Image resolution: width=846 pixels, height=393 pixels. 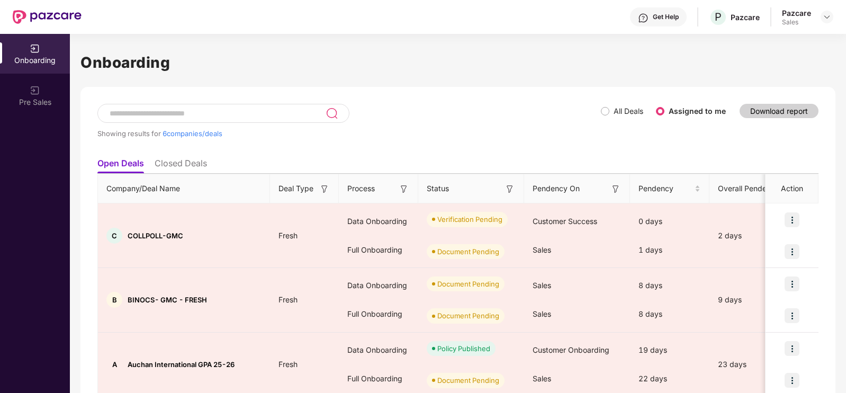 I want to click on span: Pendency, so click(x=666, y=188).